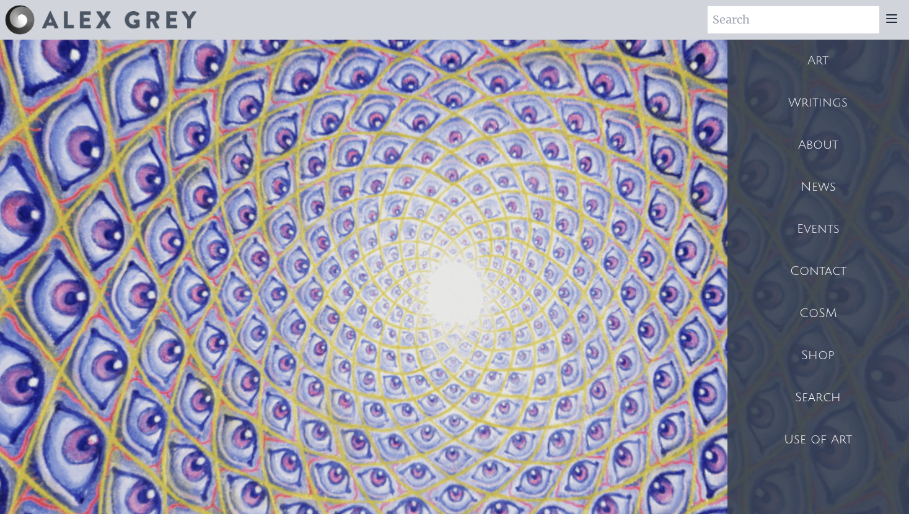 Image resolution: width=909 pixels, height=514 pixels. Describe the element at coordinates (818, 187) in the screenshot. I see `a: News` at that location.